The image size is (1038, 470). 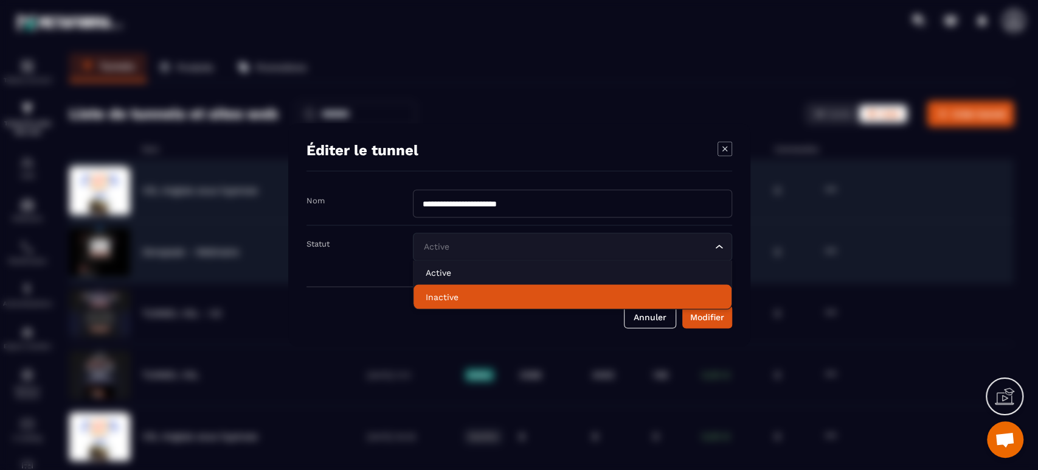 What do you see at coordinates (572, 247) in the screenshot?
I see `div: Search for option` at bounding box center [572, 247].